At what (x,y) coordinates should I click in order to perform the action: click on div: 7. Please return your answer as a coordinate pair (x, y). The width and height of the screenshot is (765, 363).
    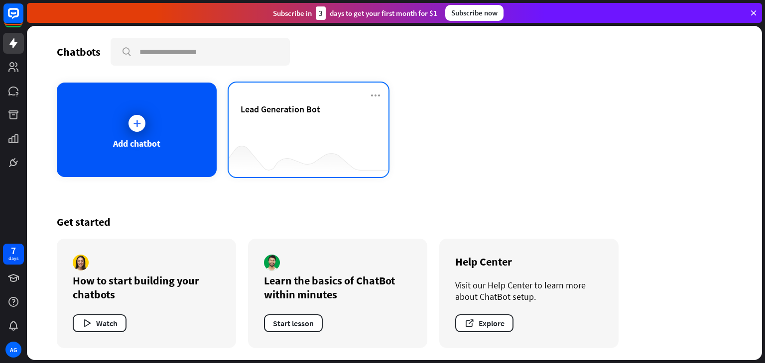
    Looking at the image, I should click on (13, 251).